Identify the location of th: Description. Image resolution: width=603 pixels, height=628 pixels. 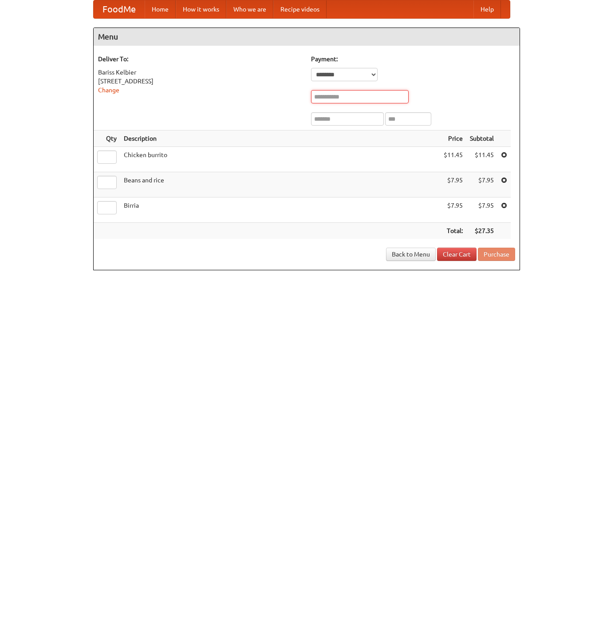
(280, 139).